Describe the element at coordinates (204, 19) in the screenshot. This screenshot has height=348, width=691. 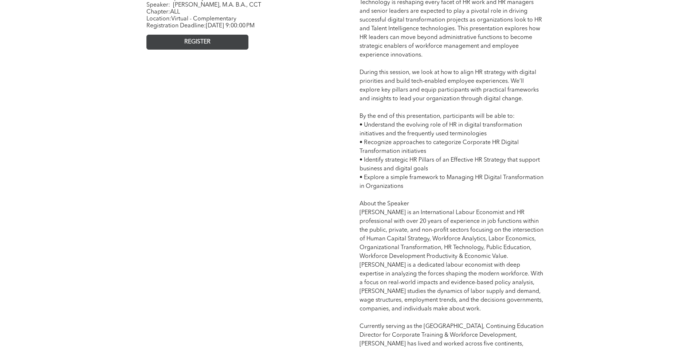
I see `span: Virtual - Complementary` at that location.